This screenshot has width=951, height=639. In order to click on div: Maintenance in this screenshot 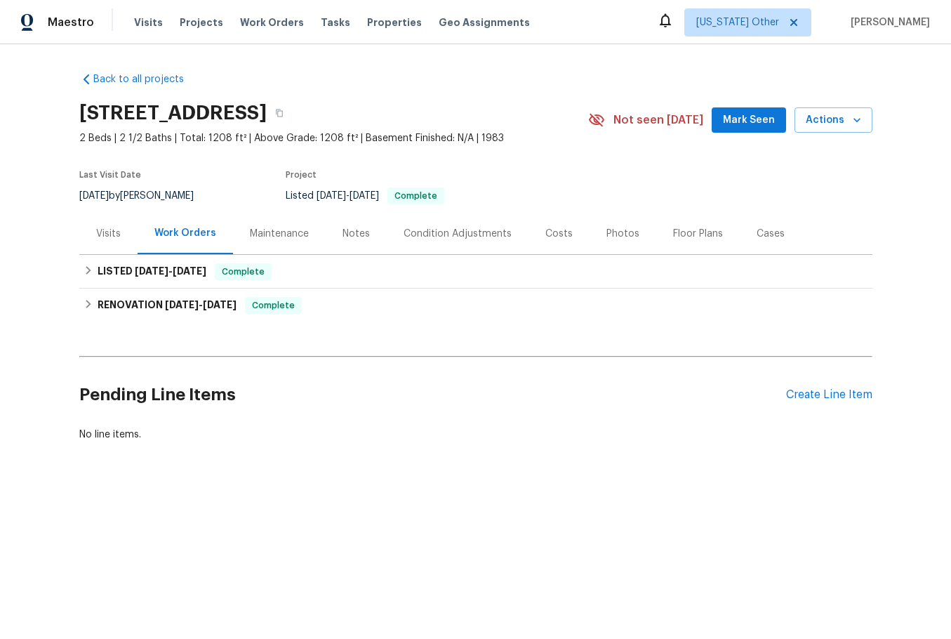, I will do `click(279, 234)`.